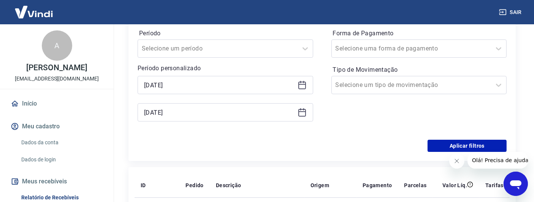 The image size is (534, 202). What do you see at coordinates (415, 185) in the screenshot?
I see `p: Parcelas` at bounding box center [415, 185].